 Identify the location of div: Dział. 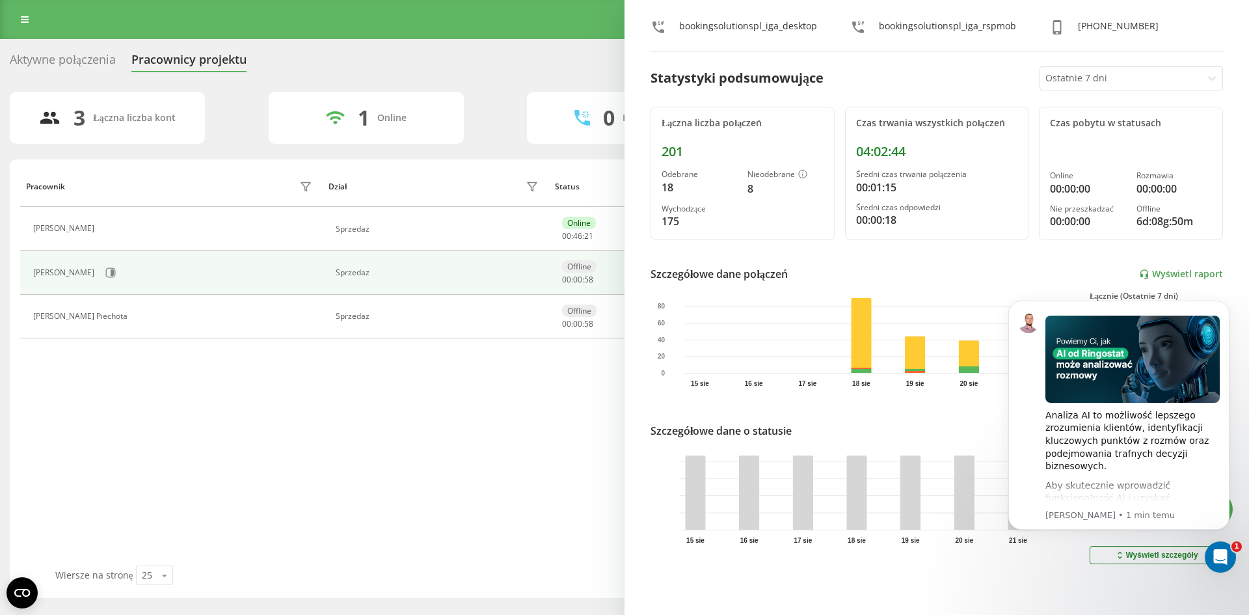
(338, 187).